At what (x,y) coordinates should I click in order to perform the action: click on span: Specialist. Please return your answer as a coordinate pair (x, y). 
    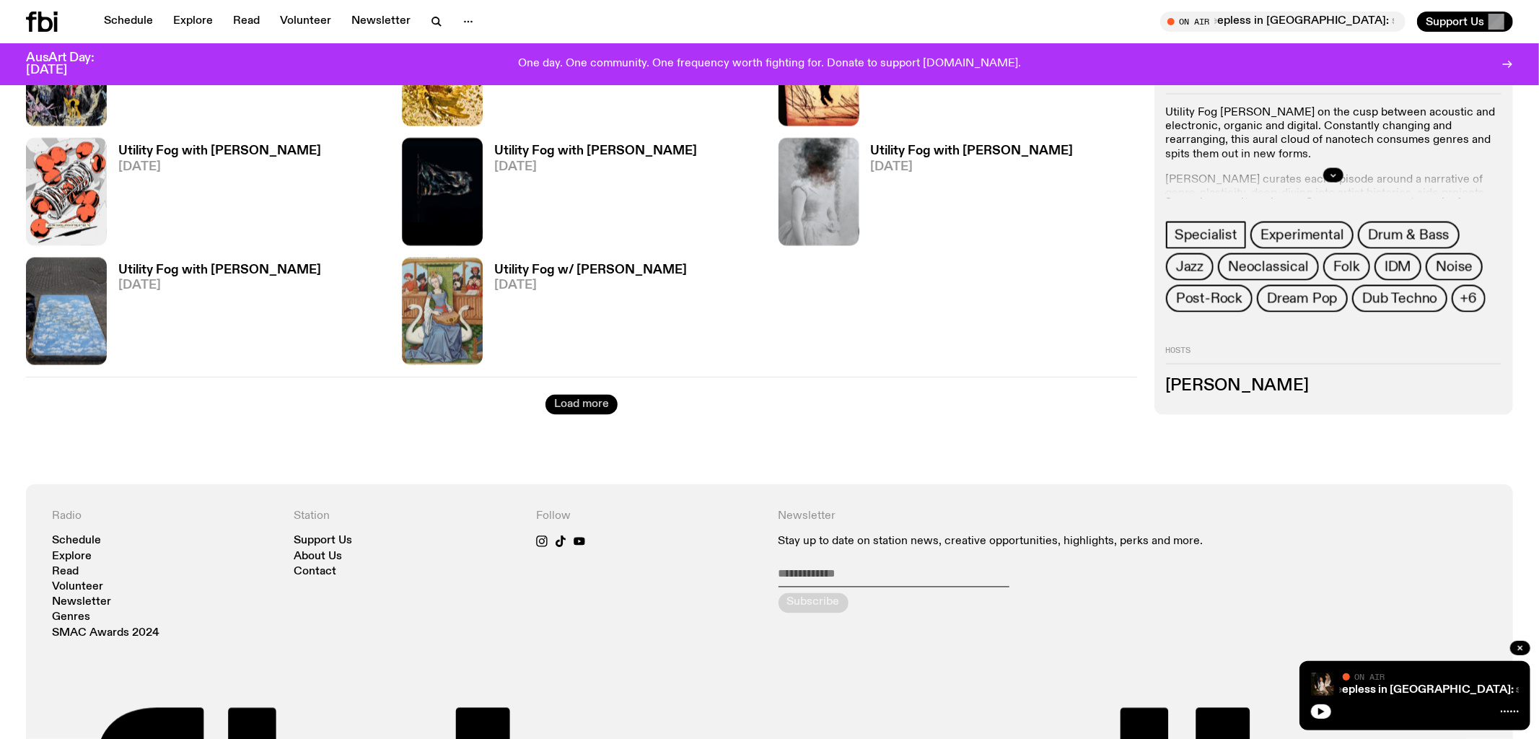
    Looking at the image, I should click on (1206, 235).